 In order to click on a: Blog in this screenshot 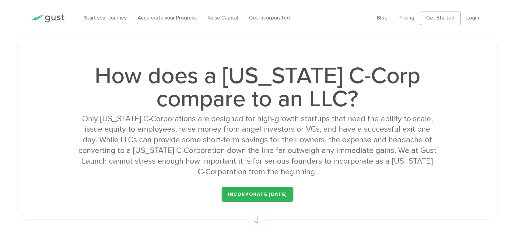, I will do `click(382, 18)`.